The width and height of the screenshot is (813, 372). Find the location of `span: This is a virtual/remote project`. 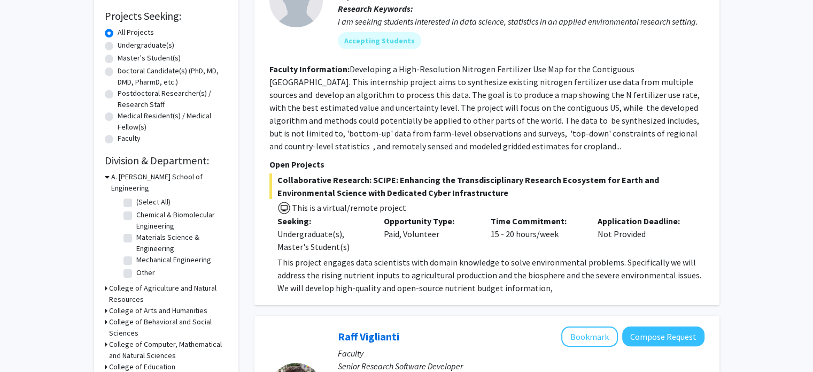

span: This is a virtual/remote project is located at coordinates (349, 207).